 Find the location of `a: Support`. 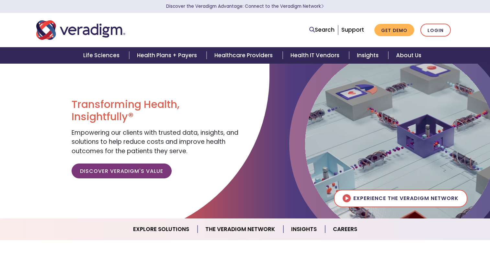

a: Support is located at coordinates (352, 30).